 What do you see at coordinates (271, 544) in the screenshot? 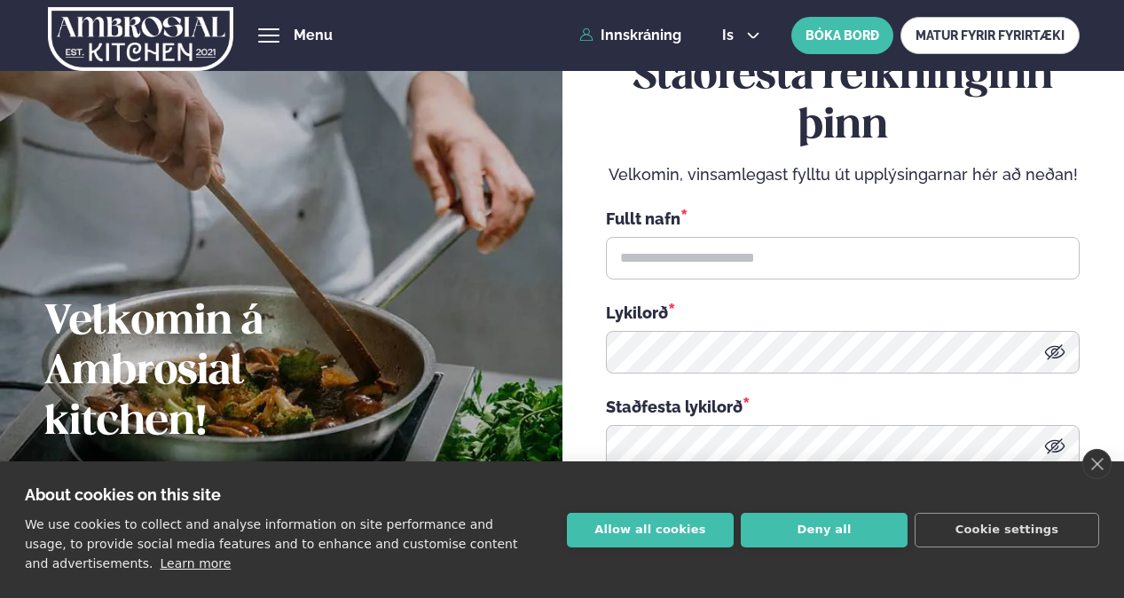
I see `p: We use cookies to collect and analyse information on site performance and usage, to provide socia...` at bounding box center [271, 544].